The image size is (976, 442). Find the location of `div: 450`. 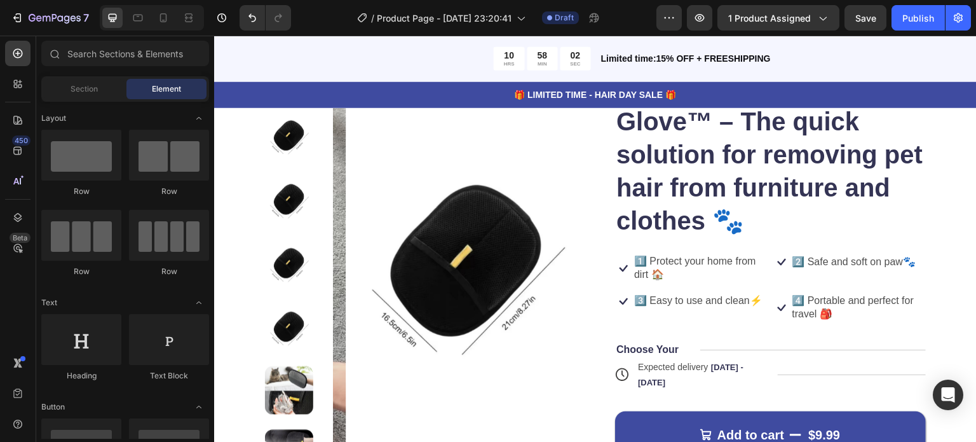

div: 450 is located at coordinates (21, 140).